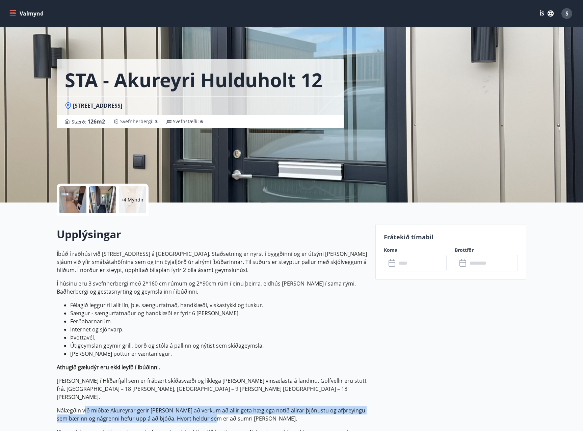 This screenshot has width=583, height=431. Describe the element at coordinates (415, 250) in the screenshot. I see `label: Koma` at that location.